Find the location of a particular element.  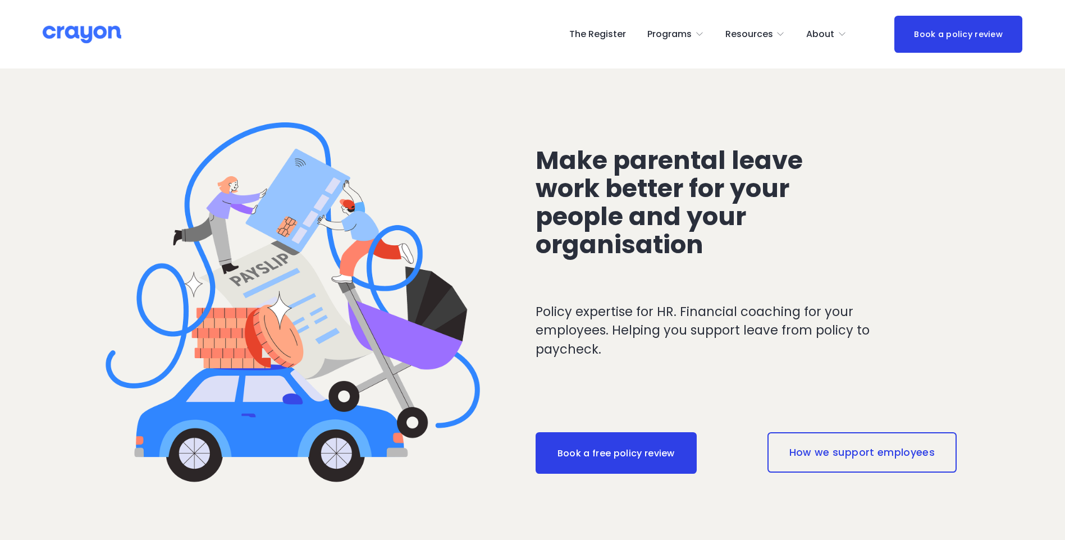

img: Crayon is located at coordinates (82, 34).